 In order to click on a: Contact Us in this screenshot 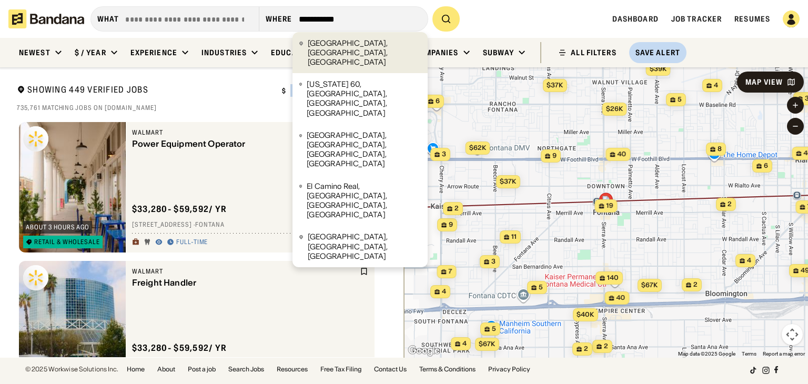, I will do `click(390, 369)`.